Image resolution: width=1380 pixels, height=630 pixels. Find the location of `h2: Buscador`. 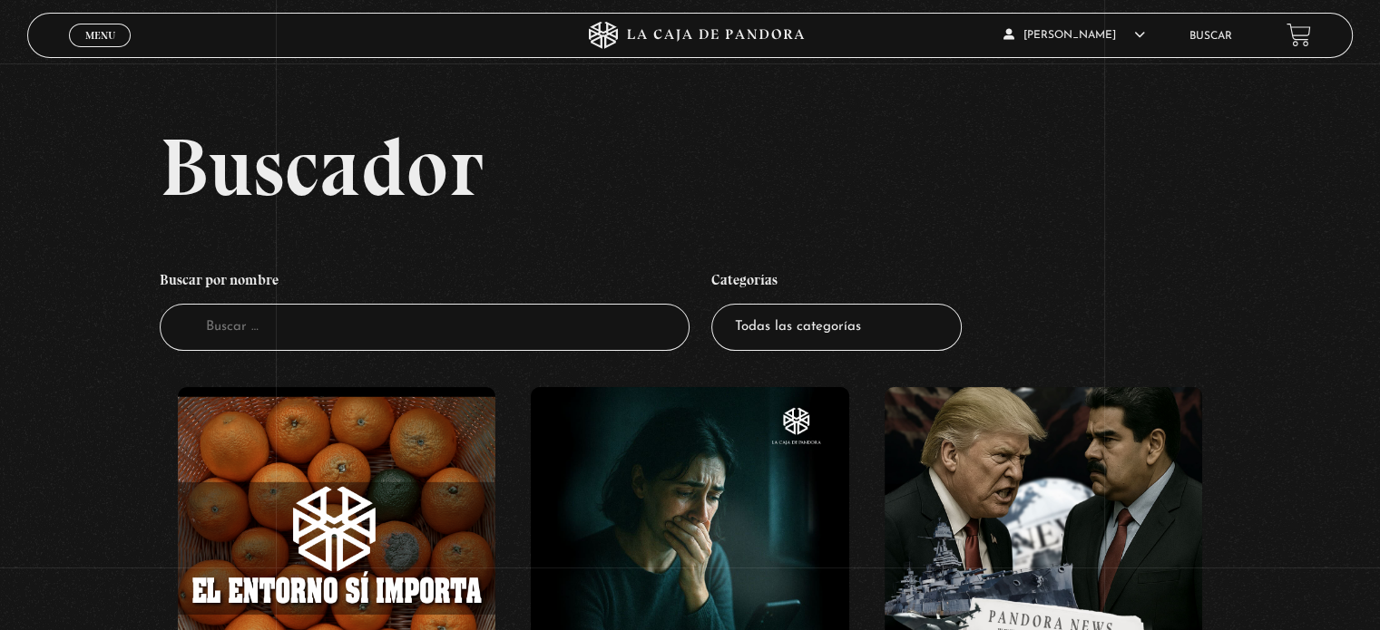

h2: Buscador is located at coordinates (756, 167).